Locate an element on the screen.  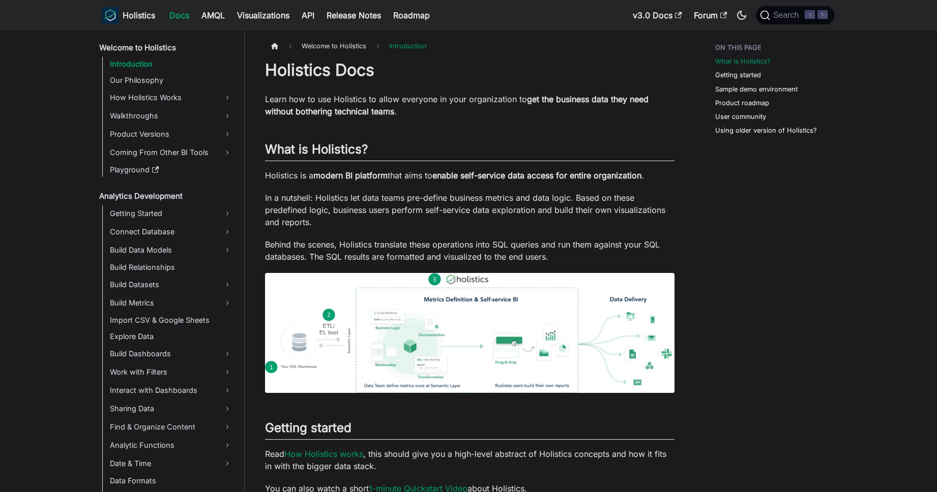
a: Build Relationships is located at coordinates (171, 268).